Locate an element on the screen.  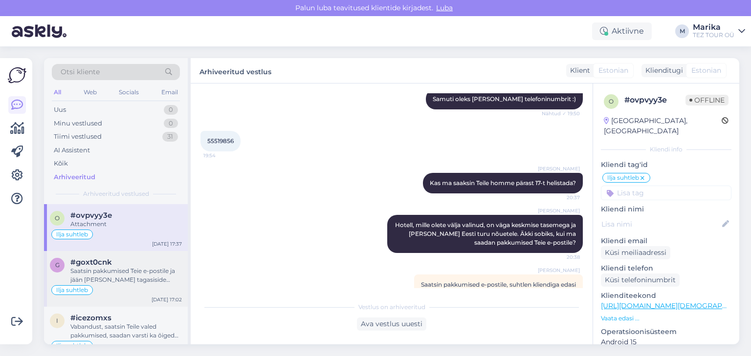
div: All is located at coordinates (57, 92).